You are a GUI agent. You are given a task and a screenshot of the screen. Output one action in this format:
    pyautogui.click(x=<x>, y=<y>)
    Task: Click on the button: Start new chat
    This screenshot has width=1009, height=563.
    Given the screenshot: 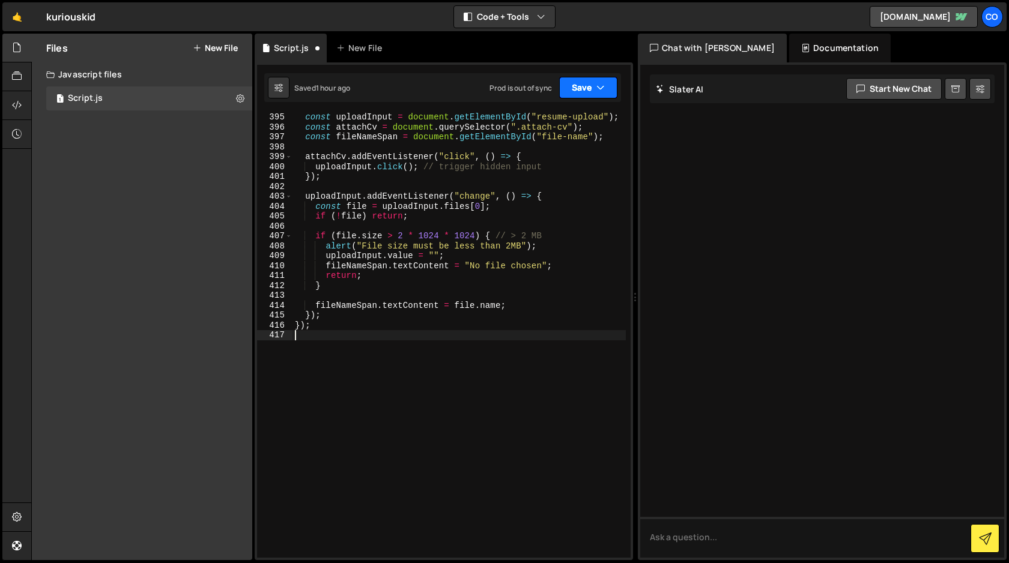 What is the action you would take?
    pyautogui.click(x=894, y=89)
    